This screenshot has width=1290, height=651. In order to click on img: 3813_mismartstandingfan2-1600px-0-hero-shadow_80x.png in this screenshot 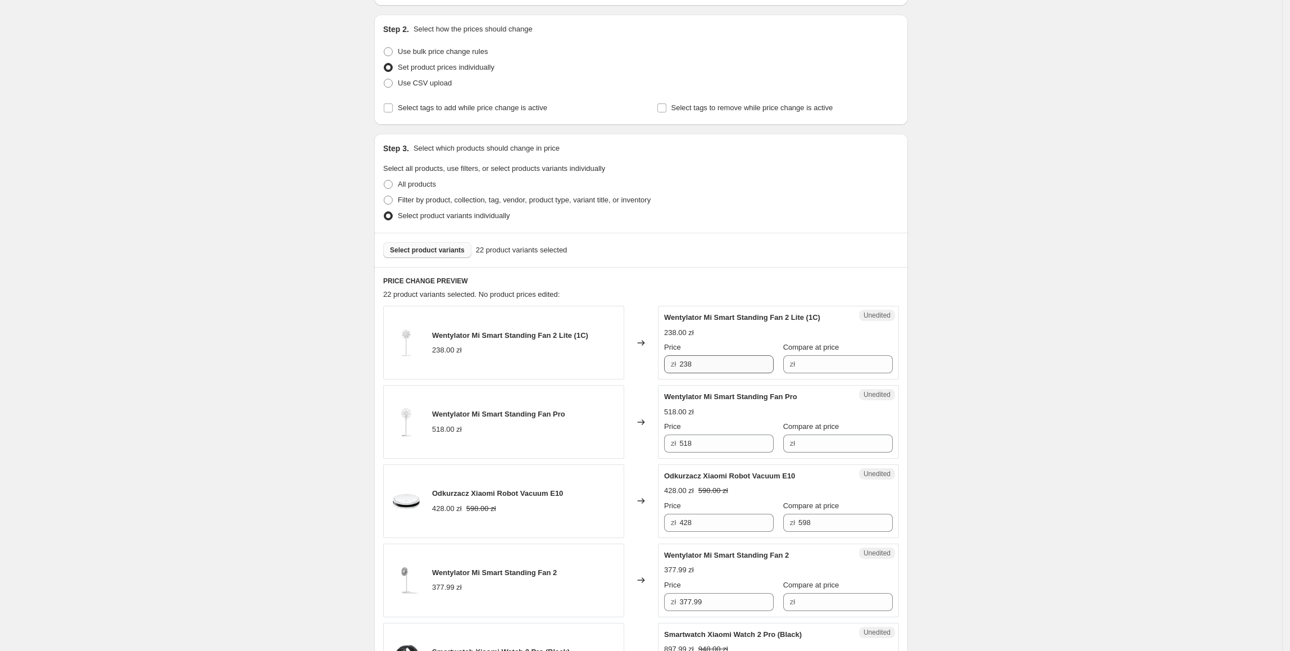, I will do `click(406, 580)`.